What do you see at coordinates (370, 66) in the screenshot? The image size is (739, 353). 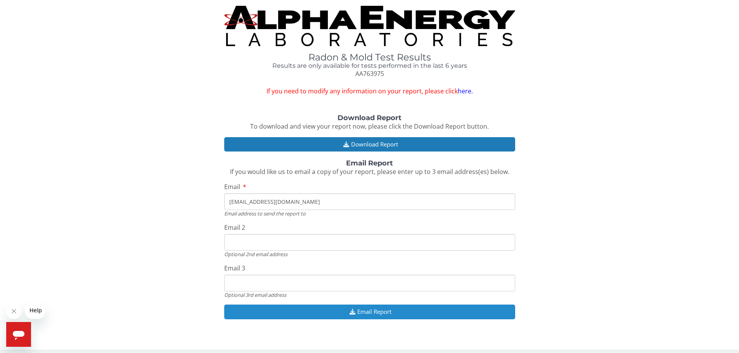 I see `h4: Results are only available for tests performed in the last 6 years` at bounding box center [370, 66].